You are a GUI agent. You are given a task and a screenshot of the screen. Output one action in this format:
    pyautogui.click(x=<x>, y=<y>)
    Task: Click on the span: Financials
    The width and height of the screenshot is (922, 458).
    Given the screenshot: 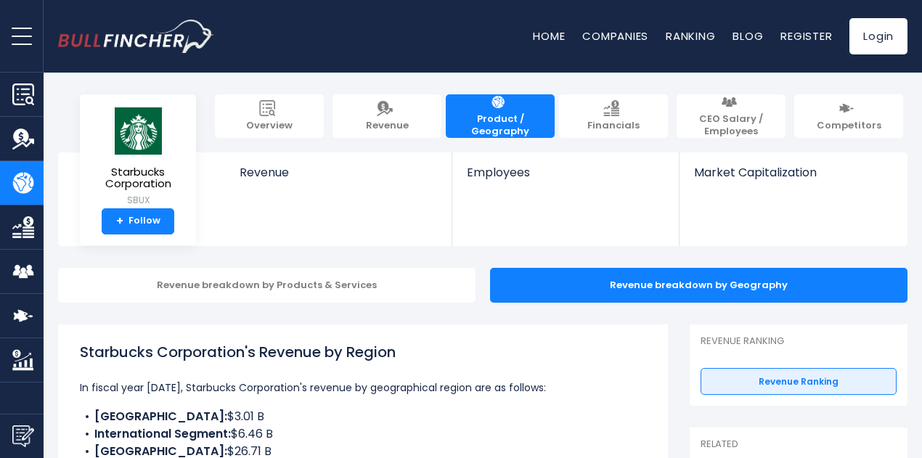 What is the action you would take?
    pyautogui.click(x=613, y=126)
    